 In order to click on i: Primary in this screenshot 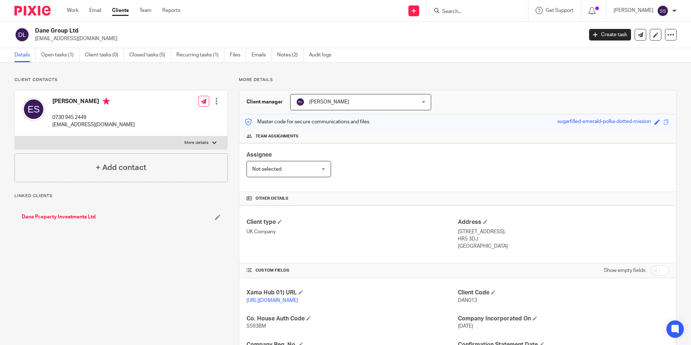, I will do `click(106, 101)`.